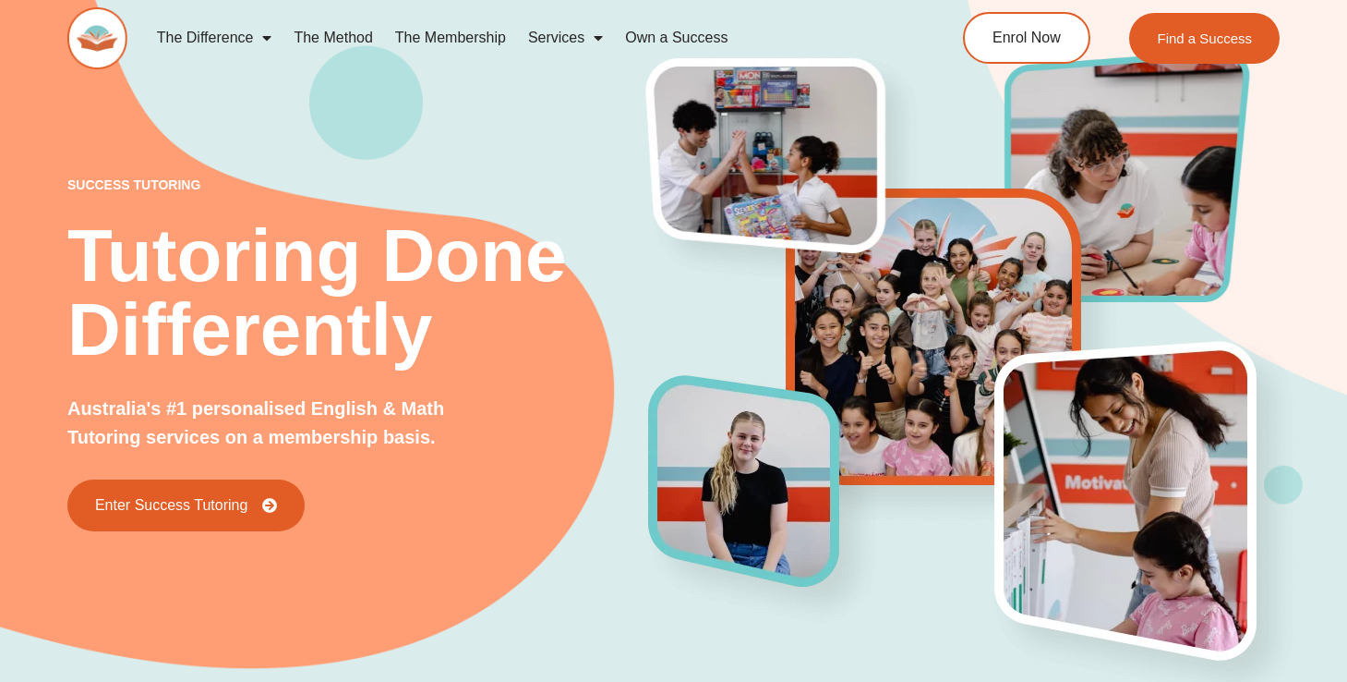 This screenshot has height=682, width=1347. What do you see at coordinates (214, 38) in the screenshot?
I see `a: The Difference` at bounding box center [214, 38].